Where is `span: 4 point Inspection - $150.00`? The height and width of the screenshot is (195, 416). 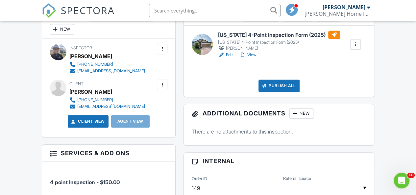
span: 4 point Inspection - $150.00 is located at coordinates (85, 182).